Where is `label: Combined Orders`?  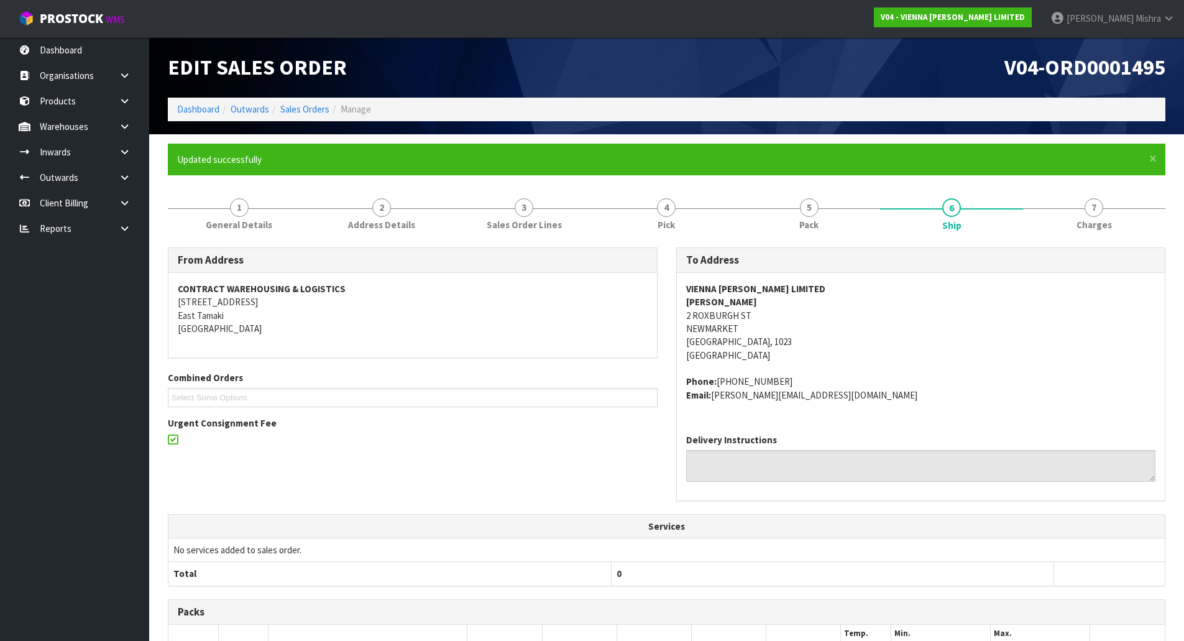
label: Combined Orders is located at coordinates (205, 377).